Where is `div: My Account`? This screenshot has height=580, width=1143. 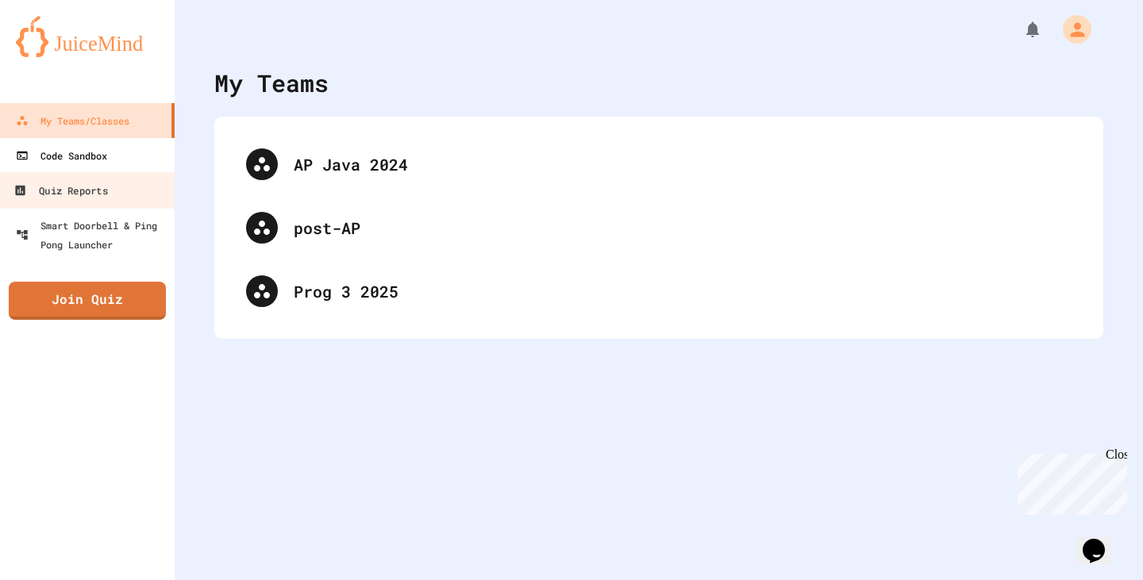
div: My Account is located at coordinates (1071, 29).